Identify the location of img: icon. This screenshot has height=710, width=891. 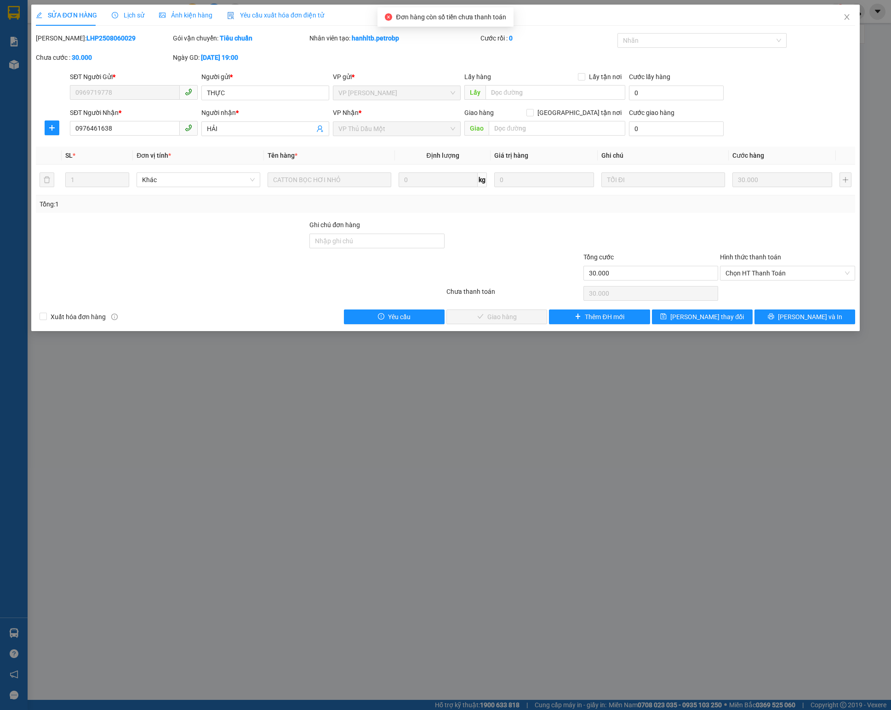
(231, 16).